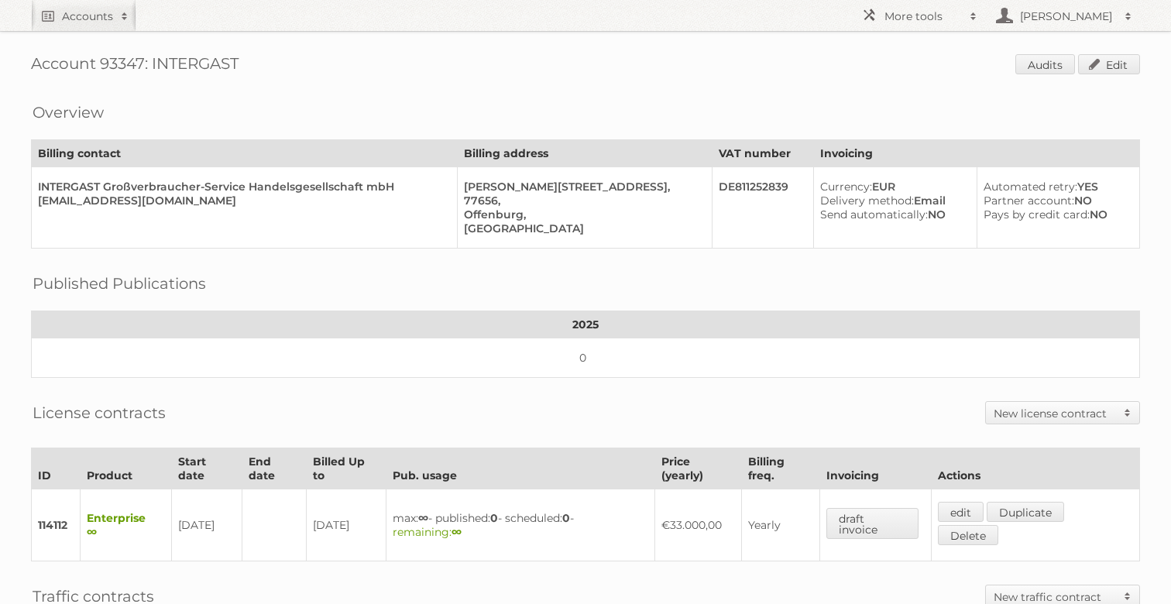 Image resolution: width=1171 pixels, height=604 pixels. I want to click on span: Pays by credit card:, so click(1036, 215).